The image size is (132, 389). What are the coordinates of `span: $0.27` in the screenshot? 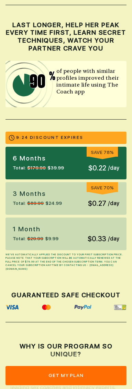 It's located at (97, 204).